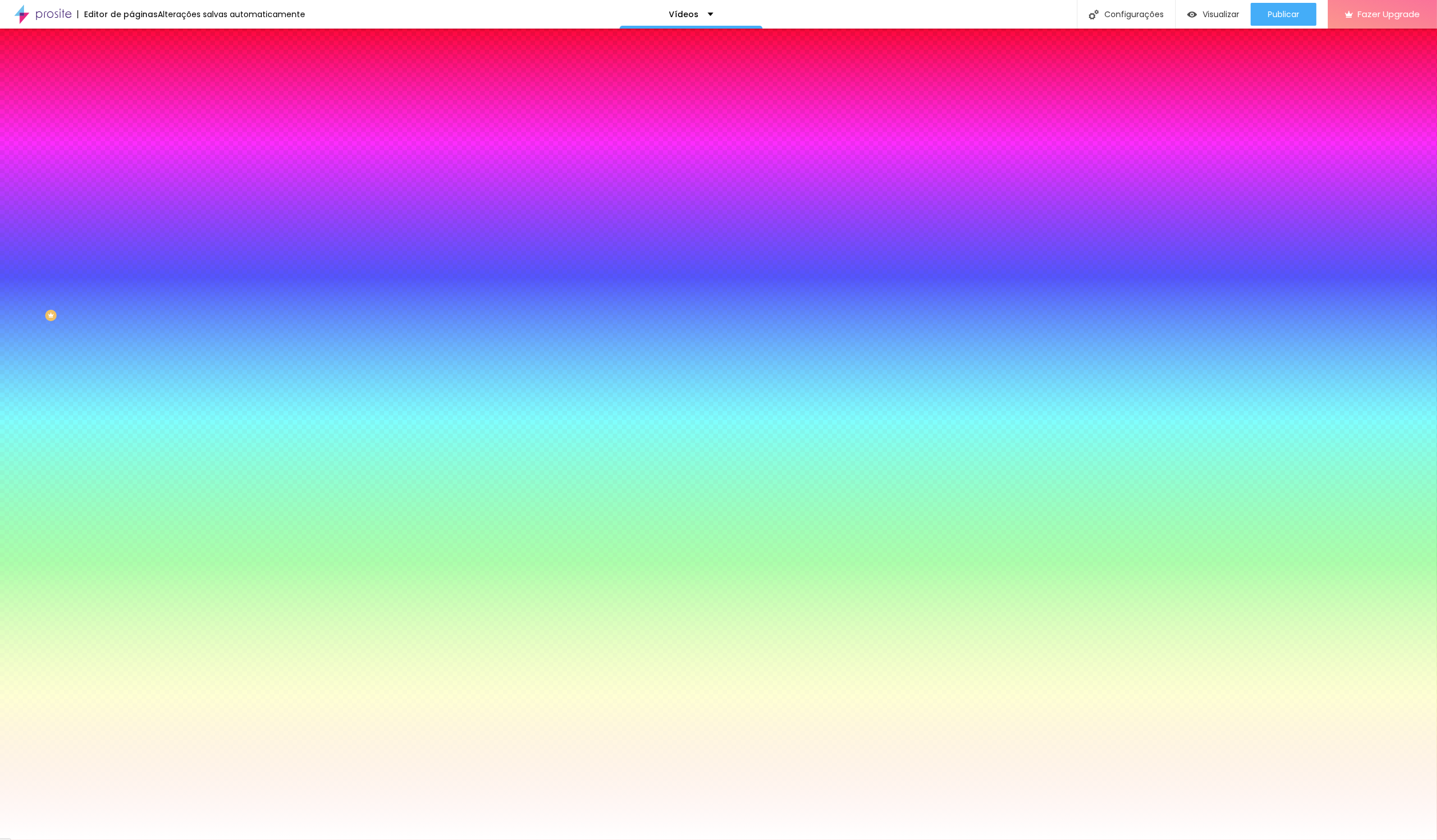 Image resolution: width=1437 pixels, height=840 pixels. What do you see at coordinates (1284, 14) in the screenshot?
I see `button: Publicar` at bounding box center [1284, 14].